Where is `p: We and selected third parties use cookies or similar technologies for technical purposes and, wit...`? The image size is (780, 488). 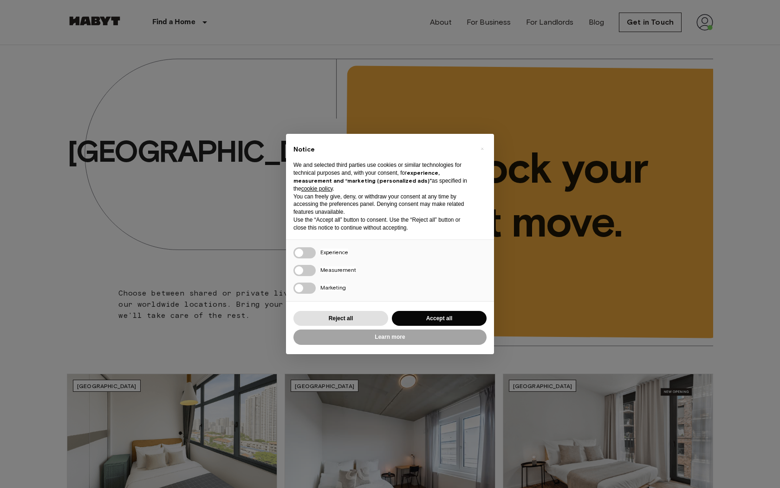 p: We and selected third parties use cookies or similar technologies for technical purposes and, wit... is located at coordinates (383, 177).